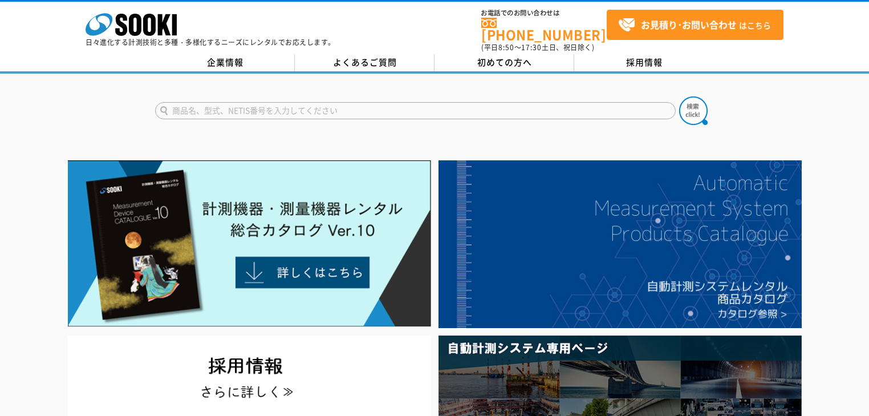 This screenshot has width=869, height=416. Describe the element at coordinates (538, 47) in the screenshot. I see `span: (平日 ～ 土日、祝日除く)` at that location.